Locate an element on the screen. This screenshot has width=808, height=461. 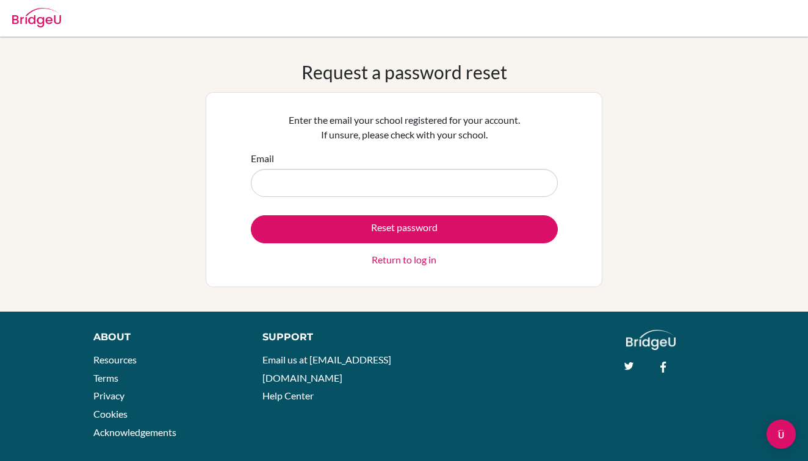
button: Reset password is located at coordinates (404, 230).